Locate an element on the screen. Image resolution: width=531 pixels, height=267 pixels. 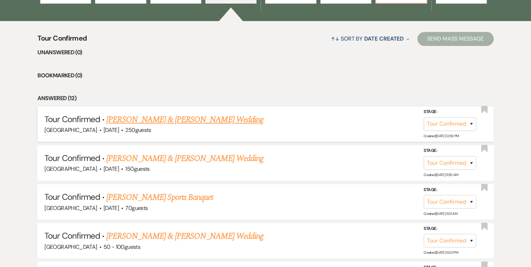
span: Date Created is located at coordinates (384, 38).